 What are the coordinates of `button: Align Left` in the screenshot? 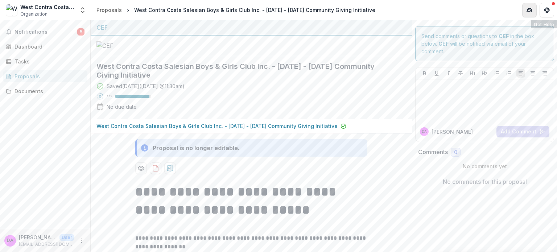 It's located at (520, 73).